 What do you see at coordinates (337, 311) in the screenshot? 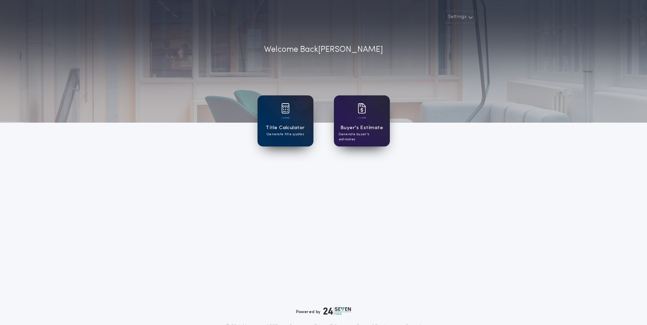
I see `img: logo` at bounding box center [337, 311].